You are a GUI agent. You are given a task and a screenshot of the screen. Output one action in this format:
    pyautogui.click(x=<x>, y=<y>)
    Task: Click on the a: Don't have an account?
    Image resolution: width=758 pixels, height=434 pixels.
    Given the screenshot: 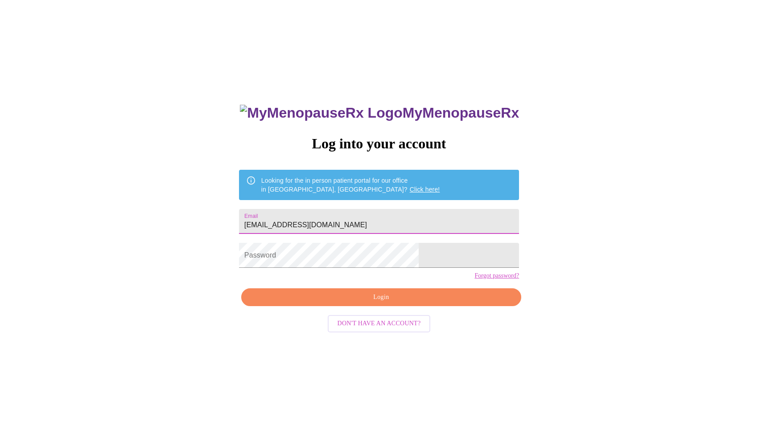 What is the action you would take?
    pyautogui.click(x=379, y=323)
    